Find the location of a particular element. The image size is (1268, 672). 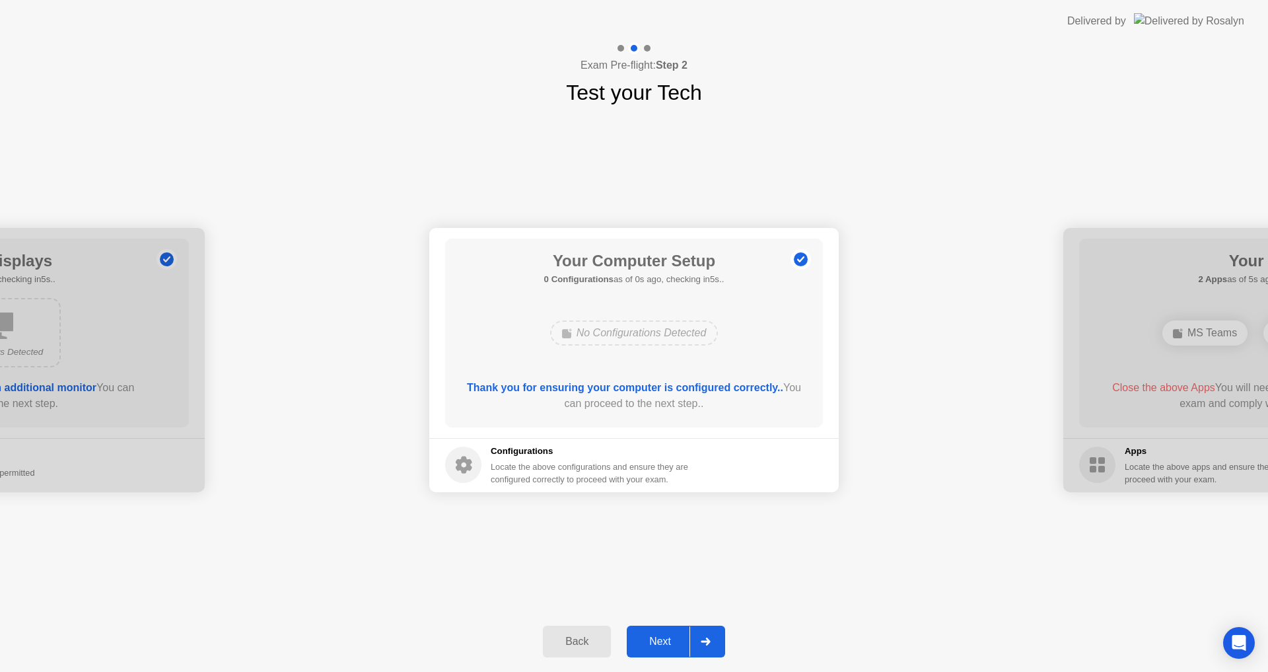

div: Locate the above configurations and ensure they are configured correctly to proceed with your exam. is located at coordinates (591, 473).